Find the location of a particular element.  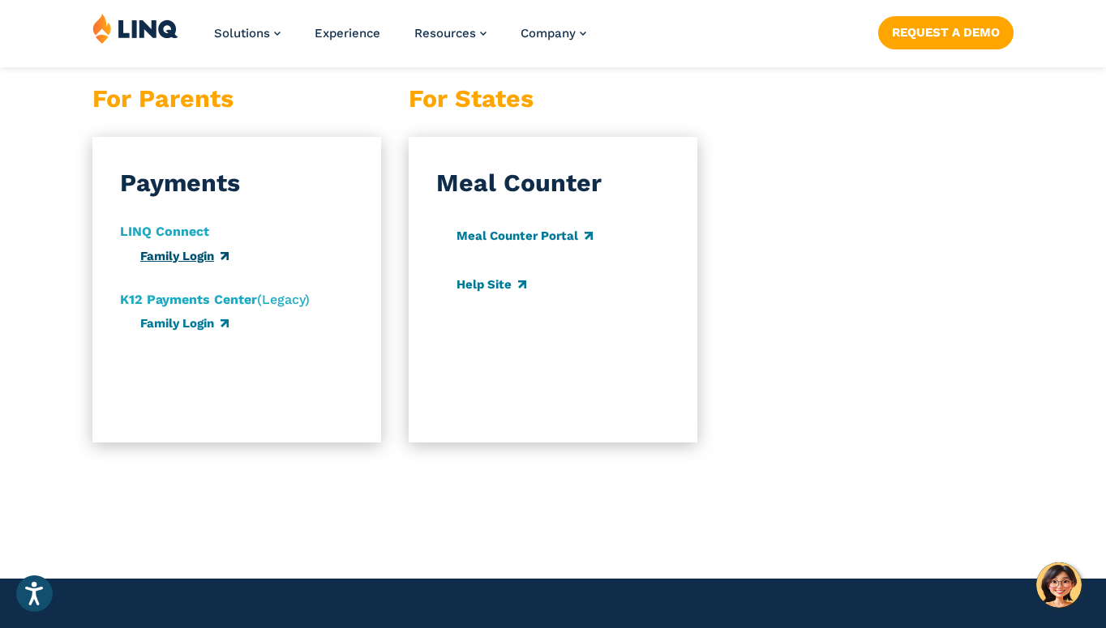

h3: For States is located at coordinates (553, 99).